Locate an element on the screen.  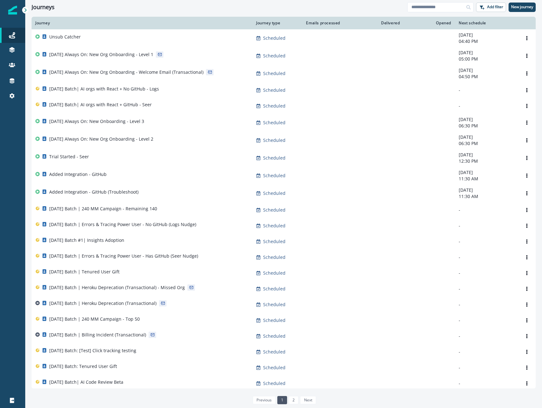
p: 12:30 PM is located at coordinates (487, 161).